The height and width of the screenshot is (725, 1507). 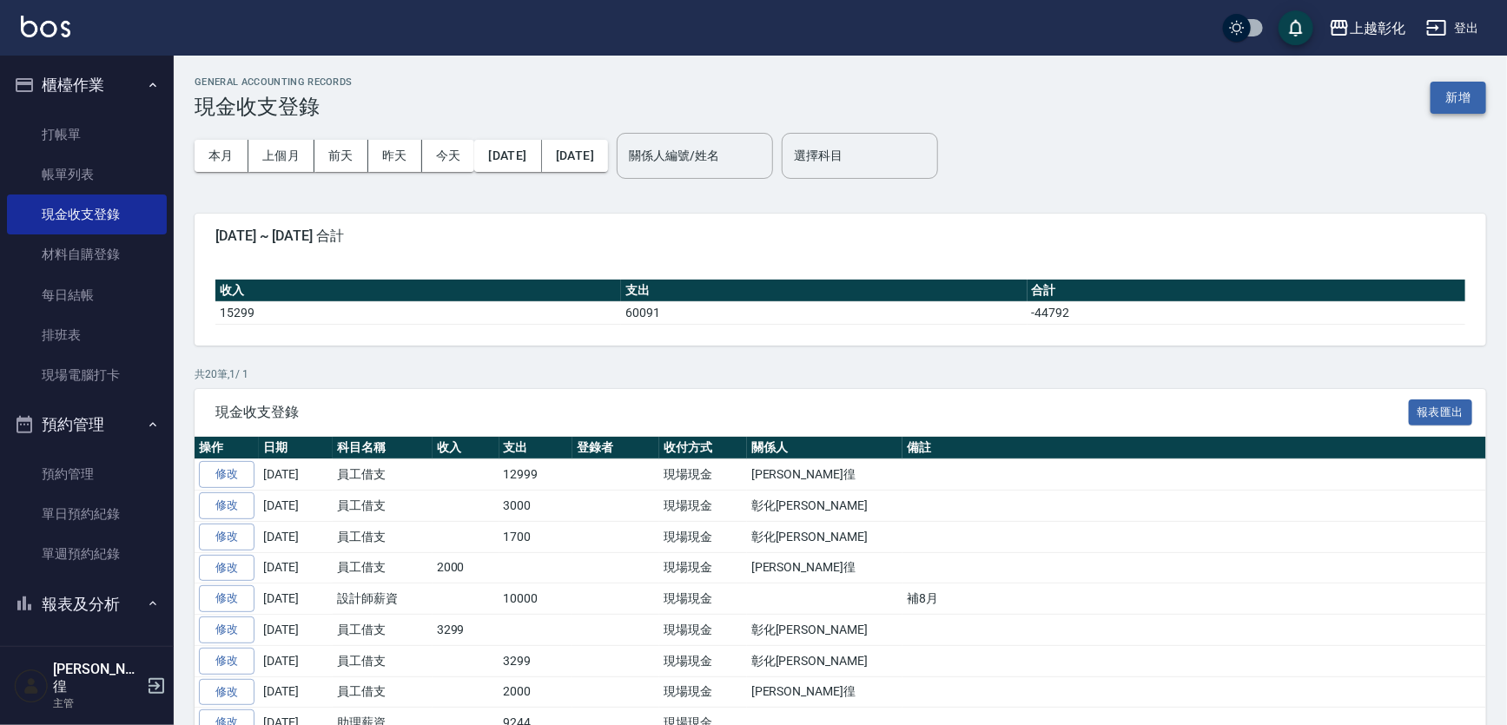 I want to click on a: 每日結帳, so click(x=87, y=295).